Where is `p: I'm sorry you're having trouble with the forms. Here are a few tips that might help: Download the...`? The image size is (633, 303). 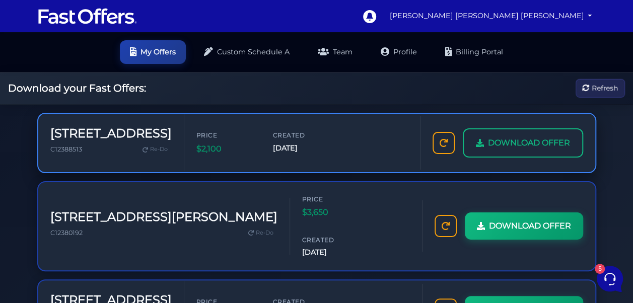 p: I'm sorry you're having trouble with the forms. Here are a few tips that might help: Download the... is located at coordinates (98, 145).